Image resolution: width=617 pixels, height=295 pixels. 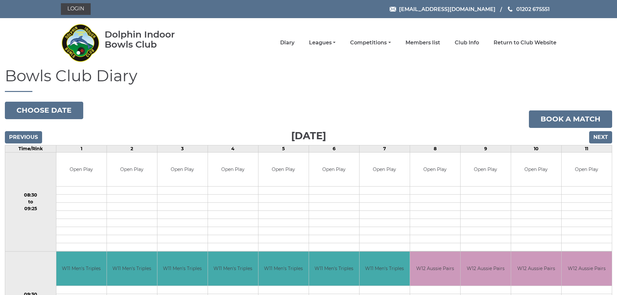 I want to click on img: Email, so click(x=393, y=9).